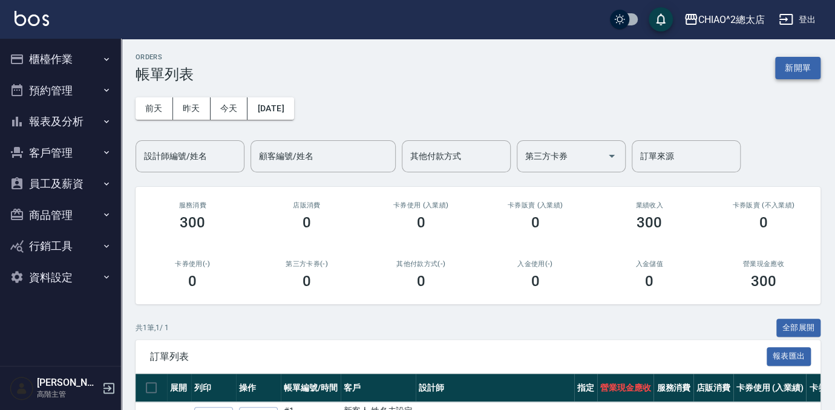 The width and height of the screenshot is (835, 410). I want to click on button: 員工及薪資, so click(60, 184).